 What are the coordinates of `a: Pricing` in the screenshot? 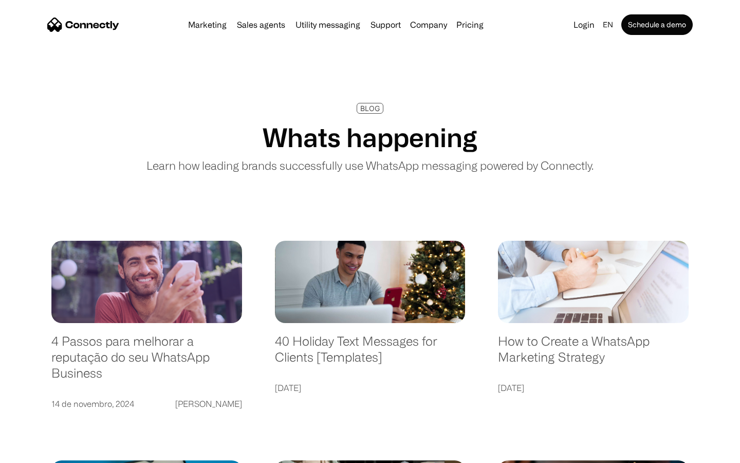 It's located at (470, 25).